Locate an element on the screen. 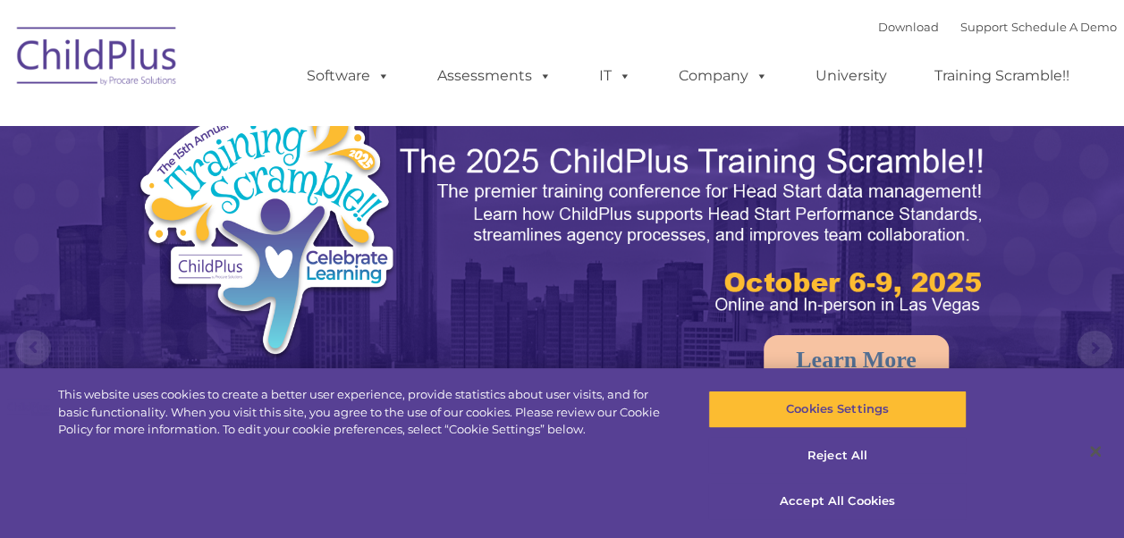  a: Learn More is located at coordinates (855, 360).